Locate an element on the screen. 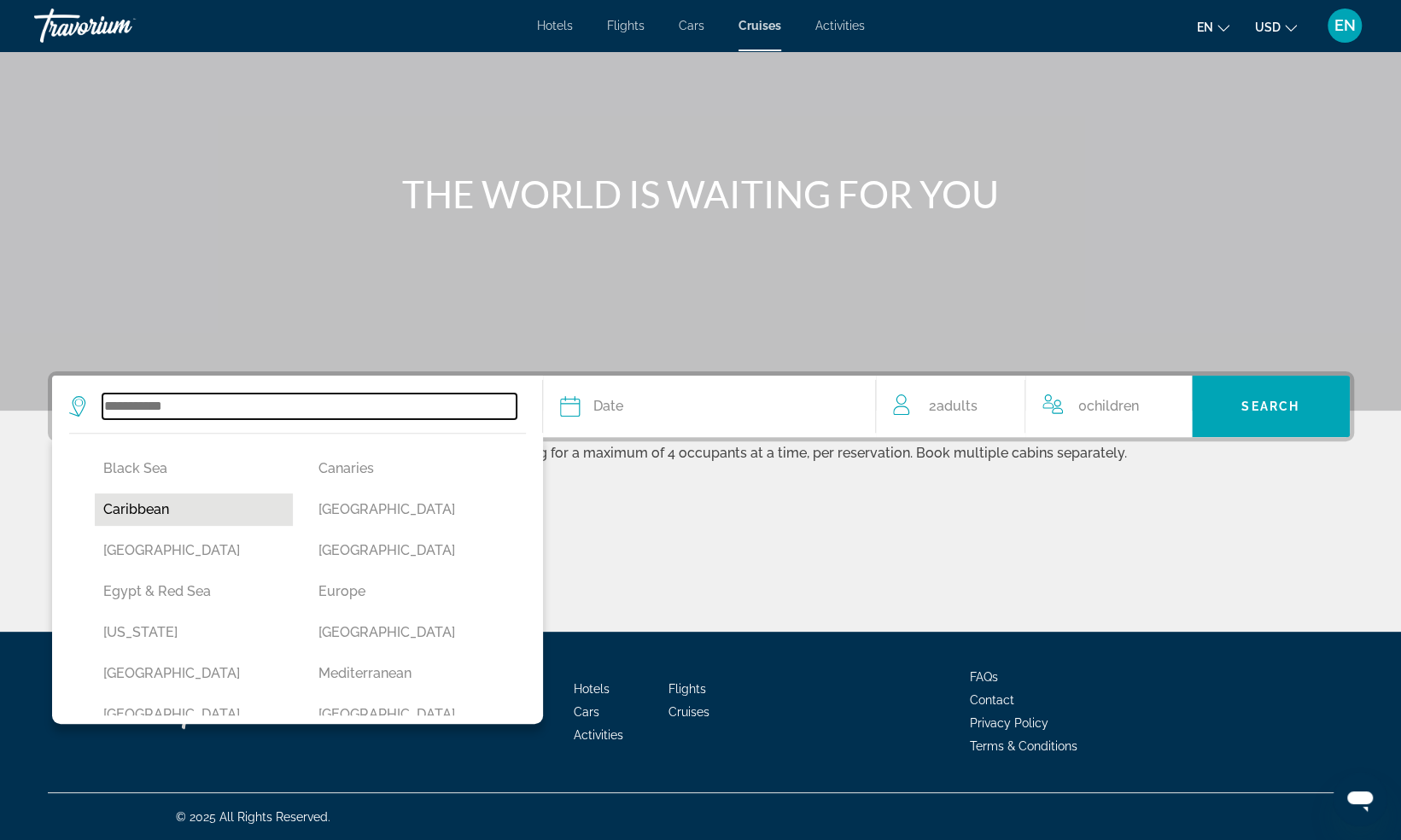 The height and width of the screenshot is (840, 1401). h1: THE WORLD IS WAITING FOR YOU is located at coordinates (700, 194).